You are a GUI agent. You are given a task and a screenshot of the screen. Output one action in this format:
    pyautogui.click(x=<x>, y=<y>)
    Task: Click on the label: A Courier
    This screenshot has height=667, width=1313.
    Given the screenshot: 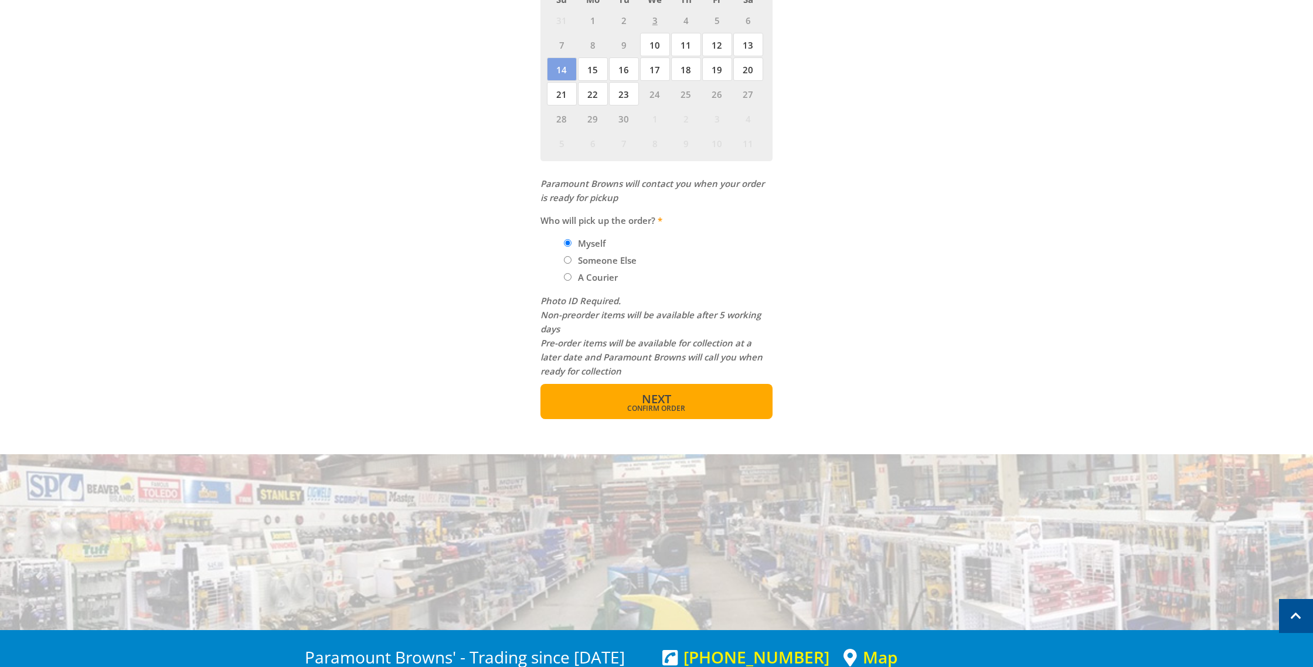 What is the action you would take?
    pyautogui.click(x=598, y=277)
    